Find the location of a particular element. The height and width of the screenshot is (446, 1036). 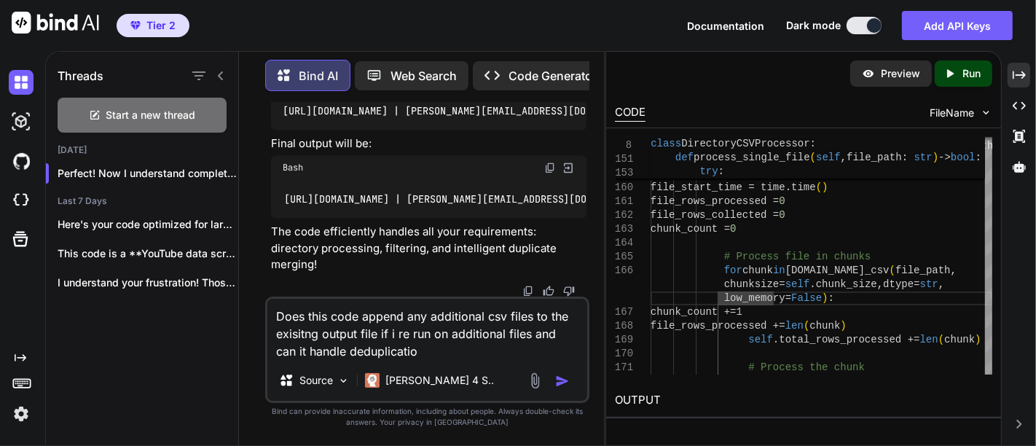

div: 164 is located at coordinates (623, 243).